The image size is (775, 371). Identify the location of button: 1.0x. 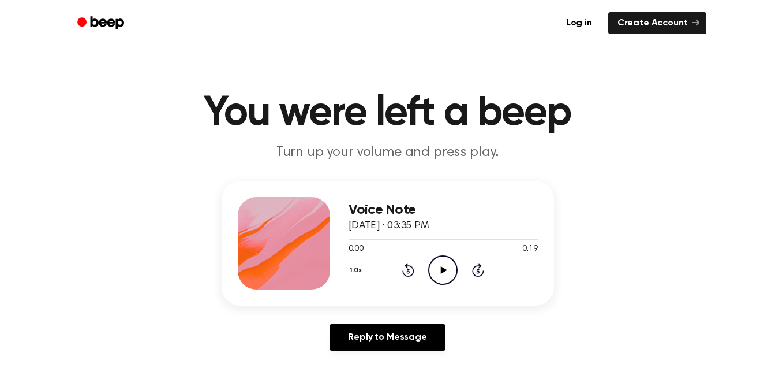
(357, 270).